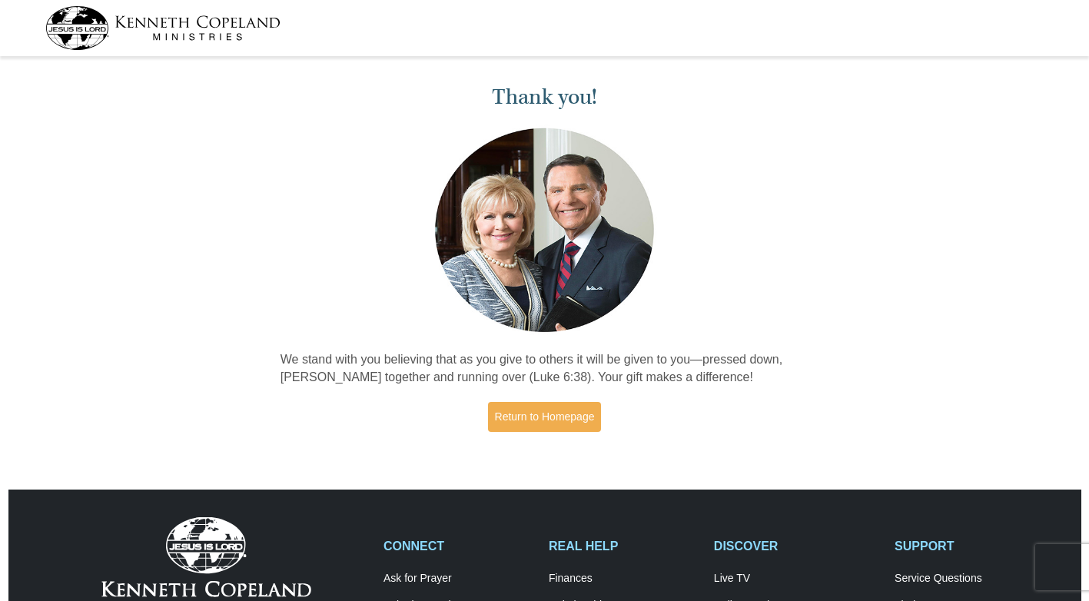 This screenshot has height=601, width=1089. I want to click on img: kcm-header-logo.svg, so click(163, 28).